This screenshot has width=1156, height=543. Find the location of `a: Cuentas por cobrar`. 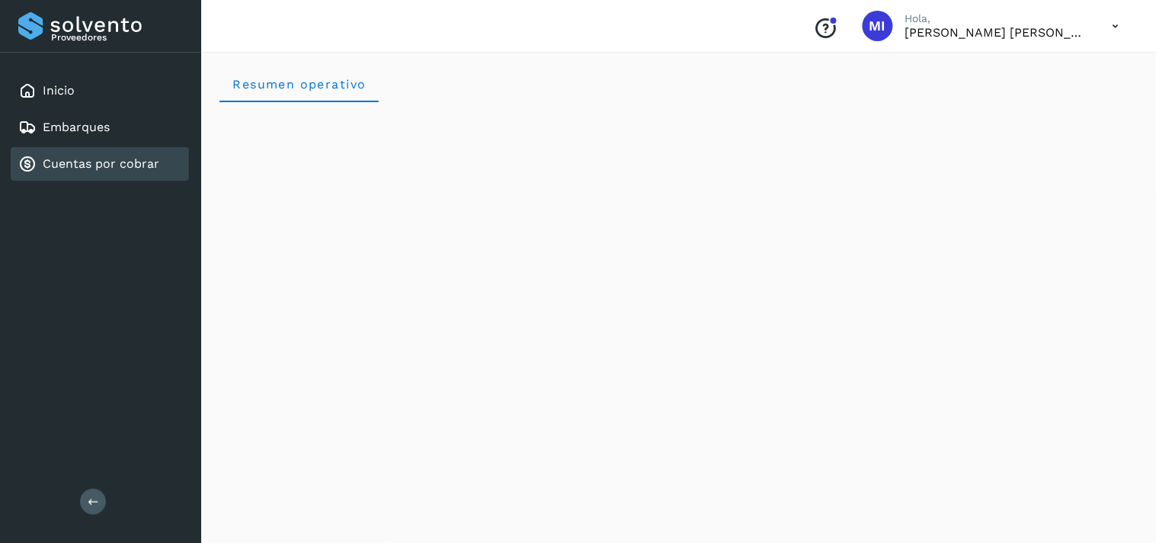

a: Cuentas por cobrar is located at coordinates (101, 163).